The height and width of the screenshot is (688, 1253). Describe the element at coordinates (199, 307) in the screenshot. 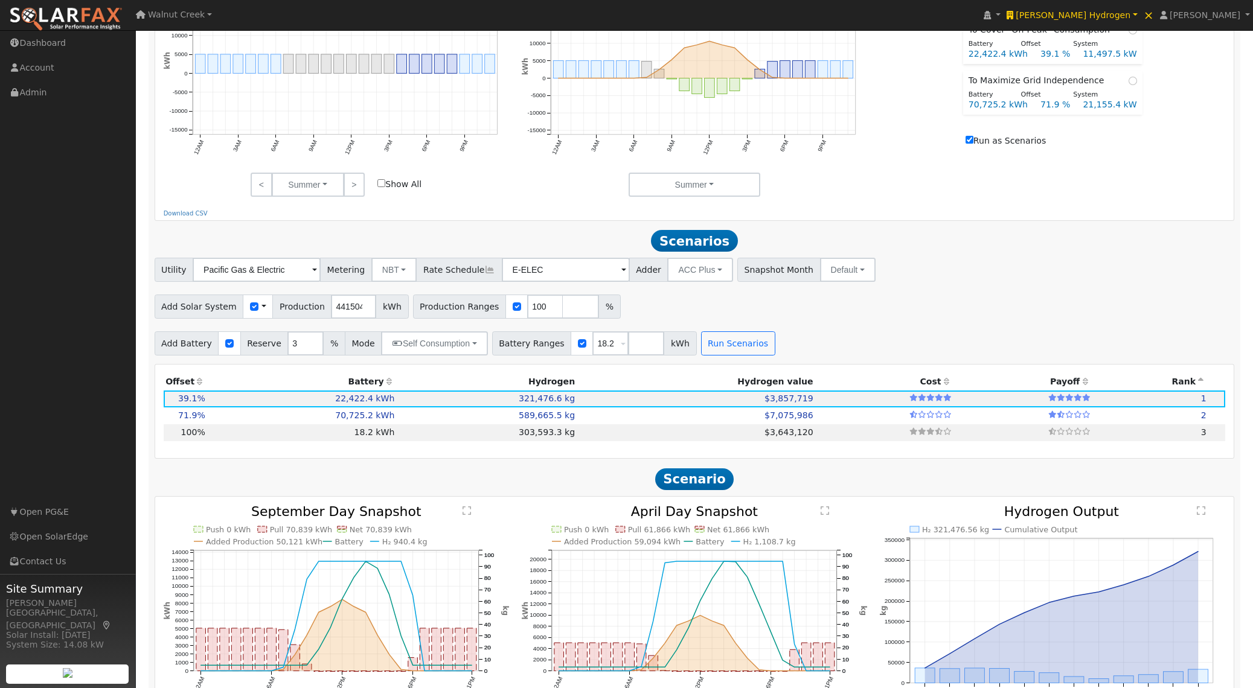

I see `span: Add Solar System` at that location.